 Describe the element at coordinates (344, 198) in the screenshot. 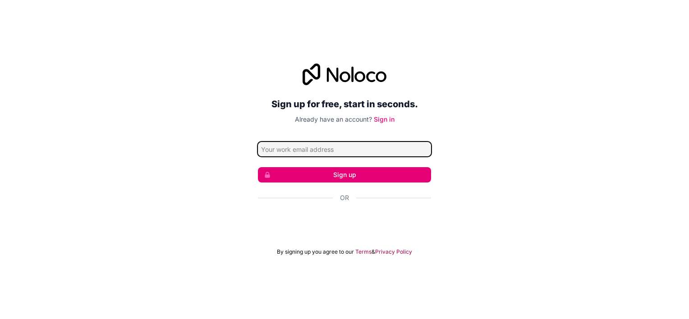

I see `span: Or` at that location.